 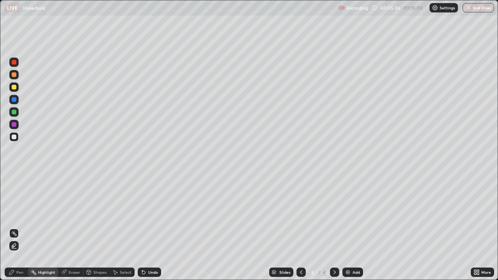 I want to click on div: Add, so click(x=356, y=272).